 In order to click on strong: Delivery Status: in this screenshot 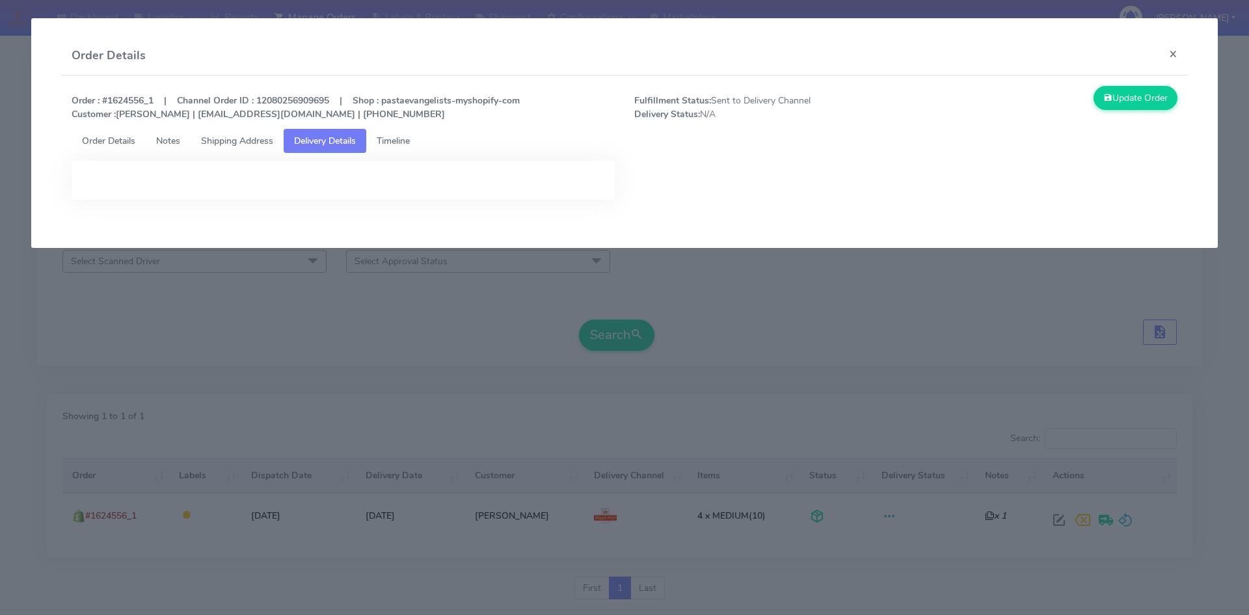, I will do `click(667, 114)`.